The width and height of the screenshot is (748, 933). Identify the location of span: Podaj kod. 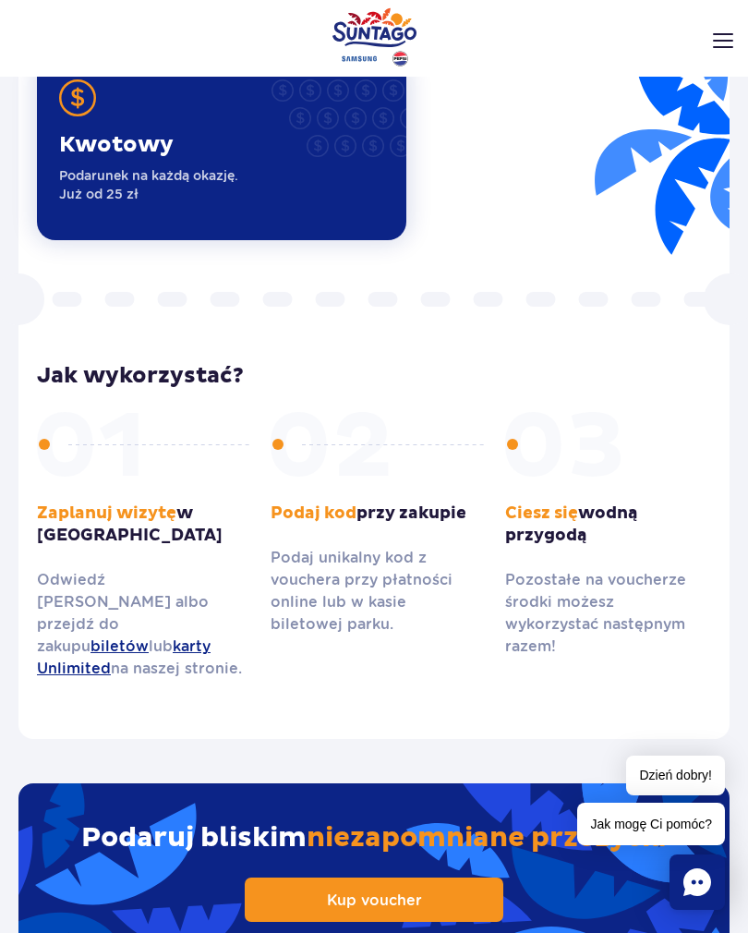
(313, 513).